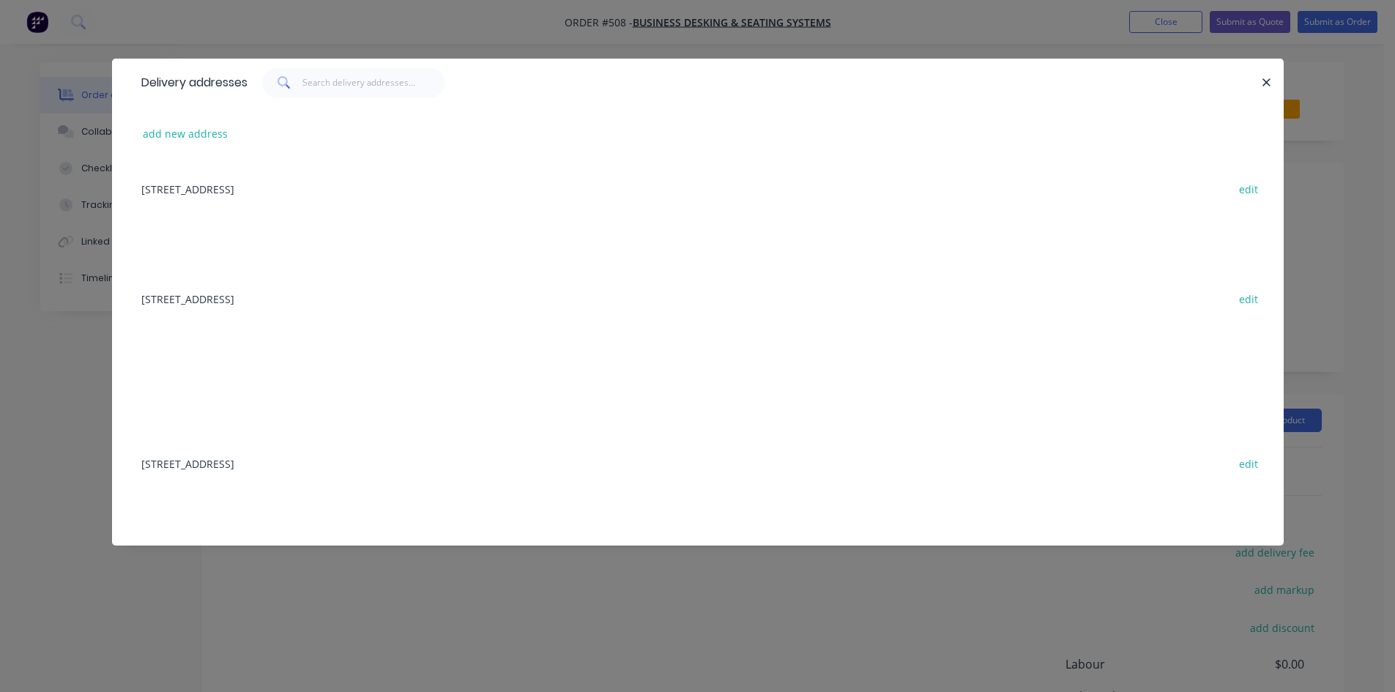 The height and width of the screenshot is (692, 1395). Describe the element at coordinates (190, 83) in the screenshot. I see `div: Delivery addresses` at that location.